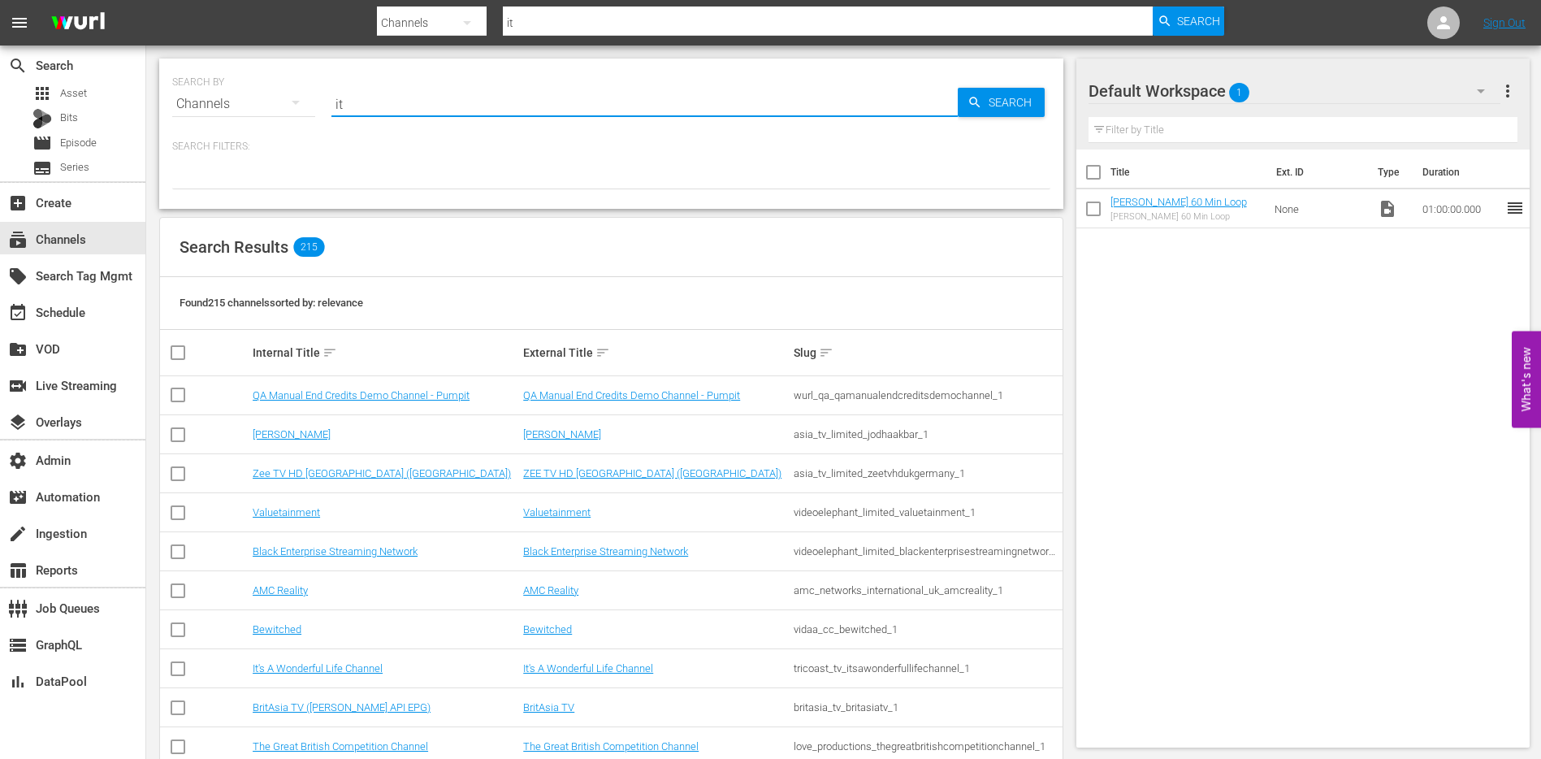 This screenshot has height=759, width=1541. What do you see at coordinates (385, 353) in the screenshot?
I see `div: Internal Title` at bounding box center [385, 353].